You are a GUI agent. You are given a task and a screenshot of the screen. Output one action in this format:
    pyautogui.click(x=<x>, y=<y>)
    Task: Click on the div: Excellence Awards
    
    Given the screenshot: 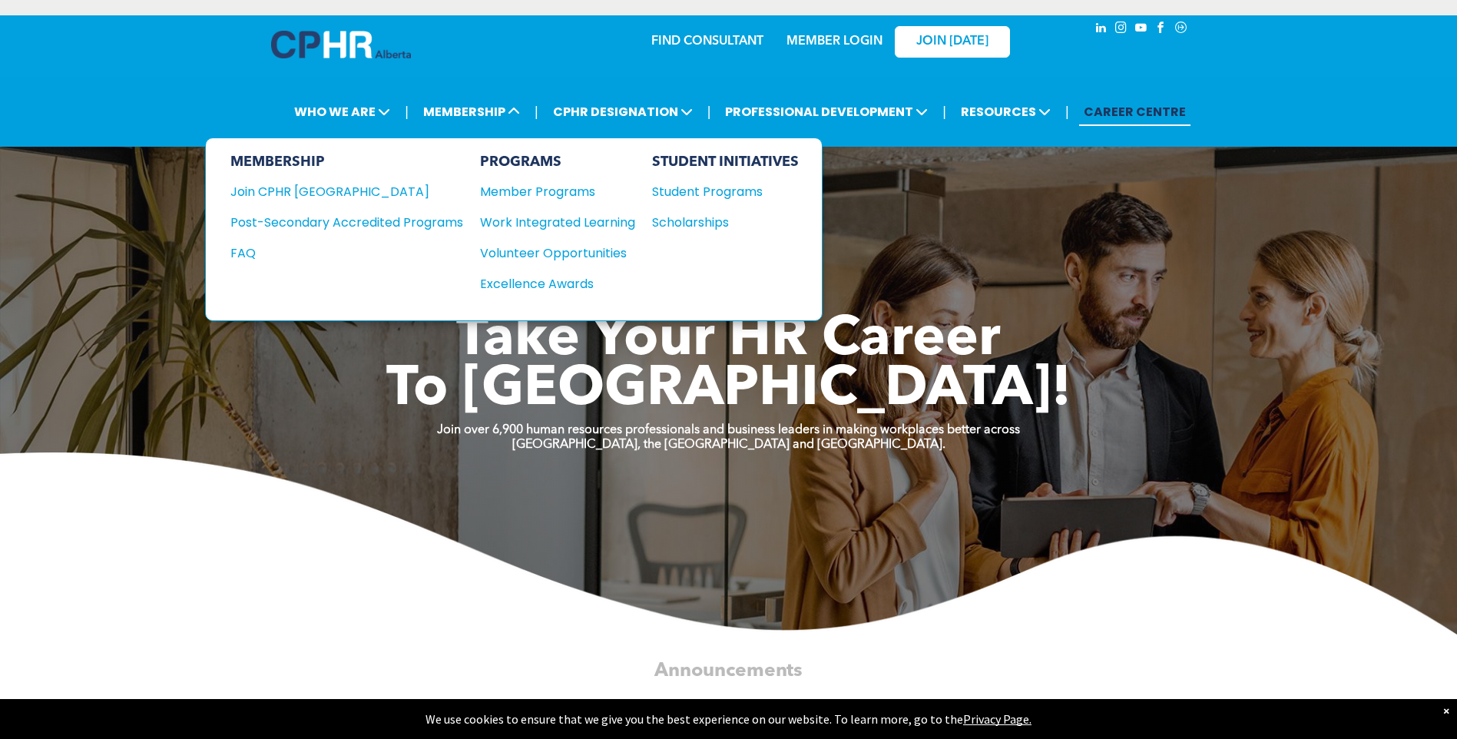 What is the action you would take?
    pyautogui.click(x=550, y=283)
    